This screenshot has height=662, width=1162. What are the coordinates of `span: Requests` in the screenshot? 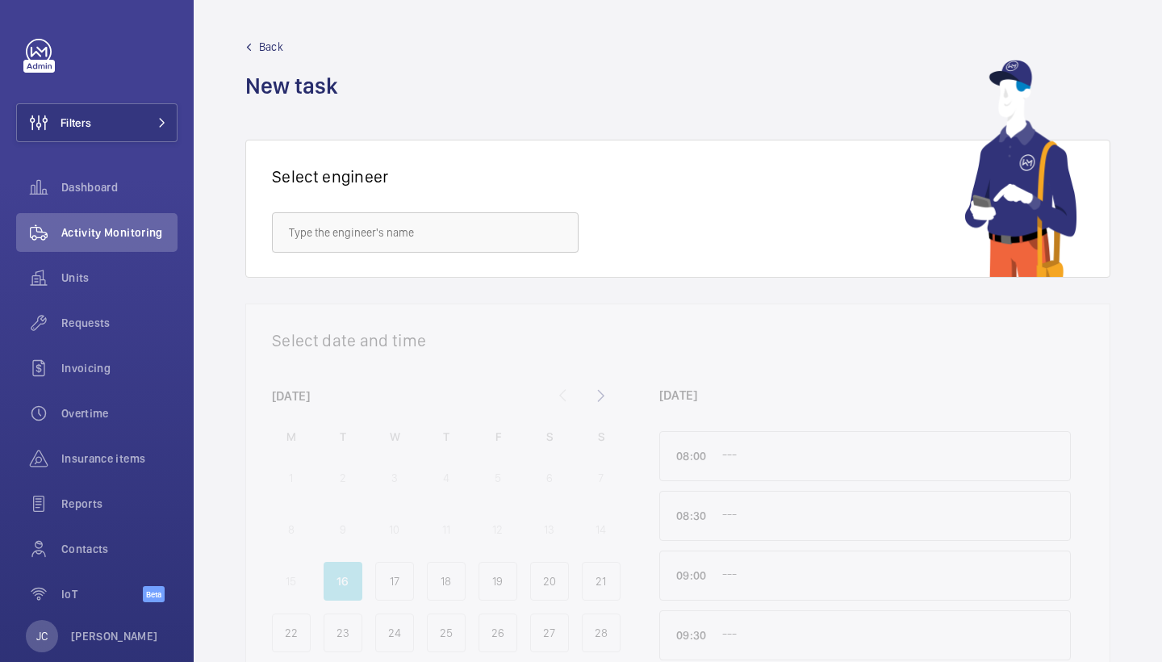 It's located at (119, 323).